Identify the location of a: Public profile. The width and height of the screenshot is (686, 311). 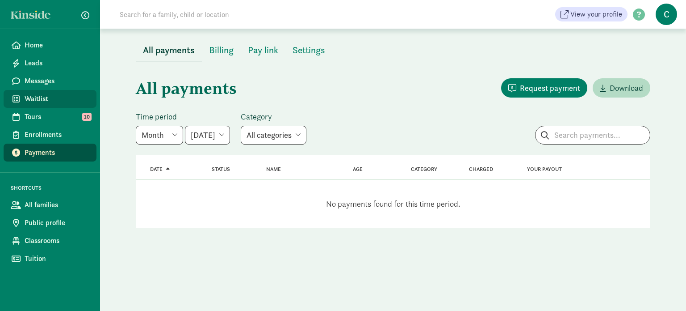
(50, 223).